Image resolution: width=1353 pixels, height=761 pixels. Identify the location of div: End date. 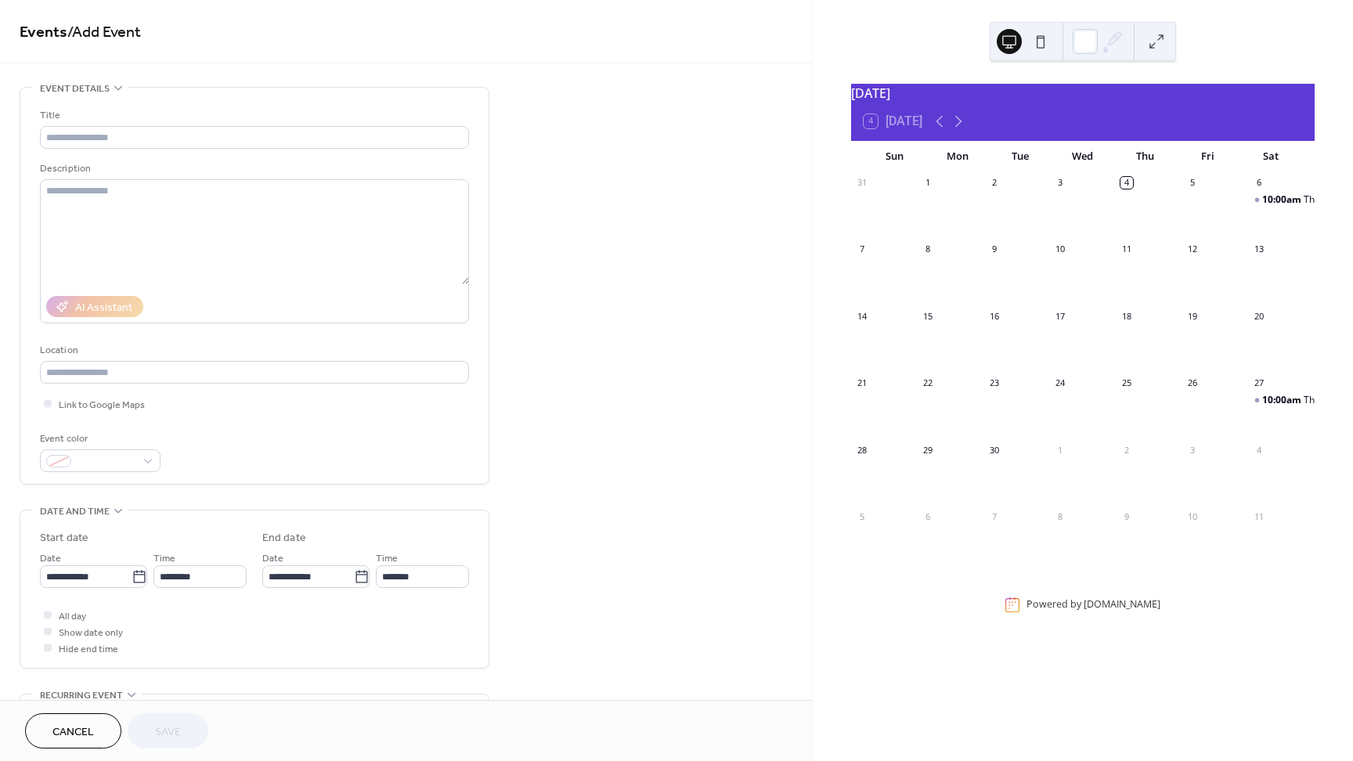
(284, 538).